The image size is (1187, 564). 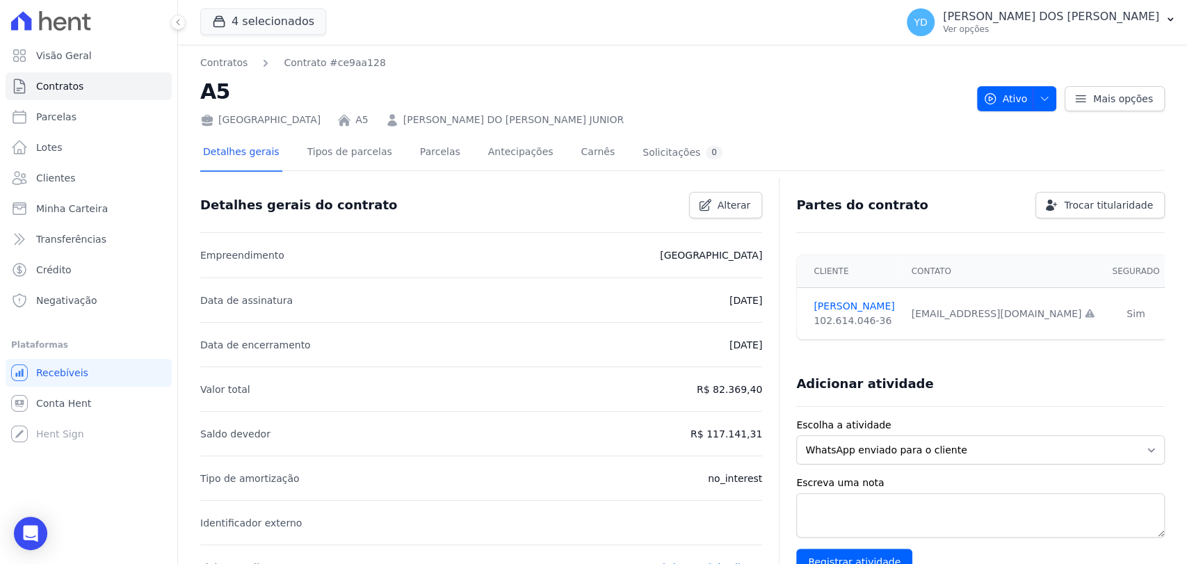 What do you see at coordinates (726, 205) in the screenshot?
I see `a: Alterar` at bounding box center [726, 205].